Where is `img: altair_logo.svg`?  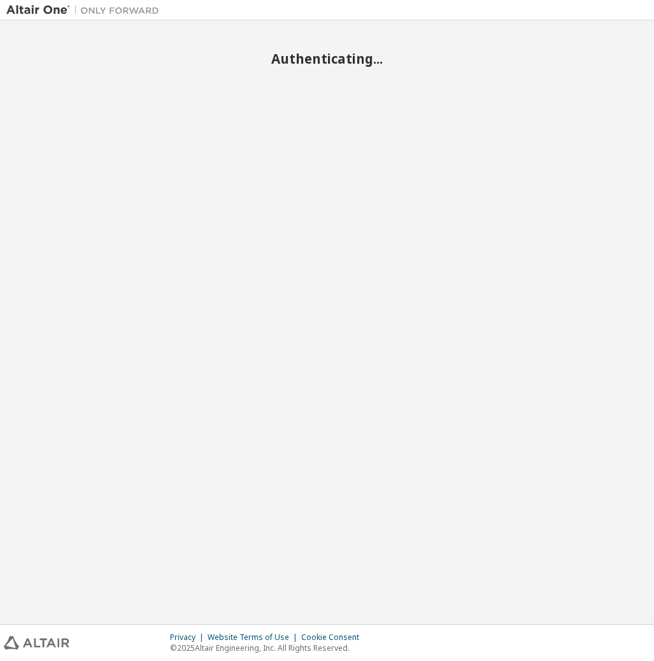 img: altair_logo.svg is located at coordinates (36, 642).